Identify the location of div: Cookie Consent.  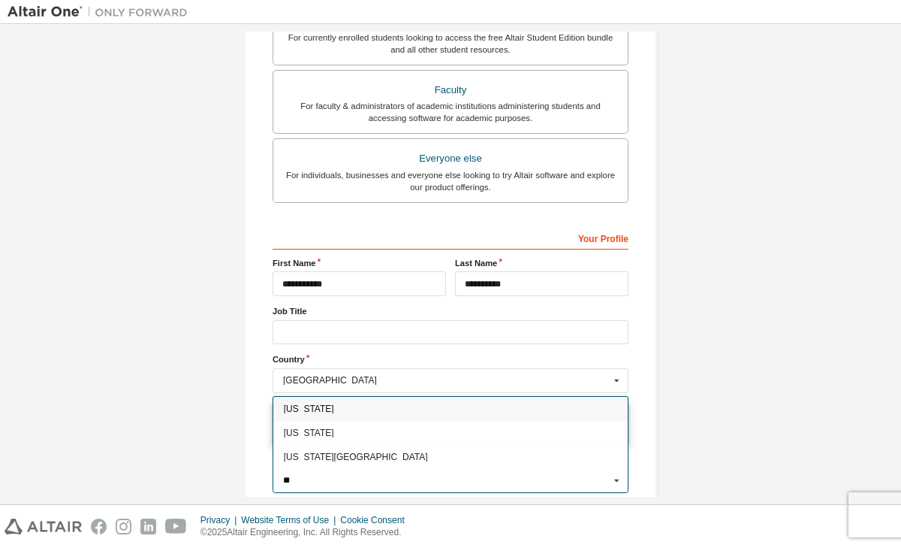
(376, 520).